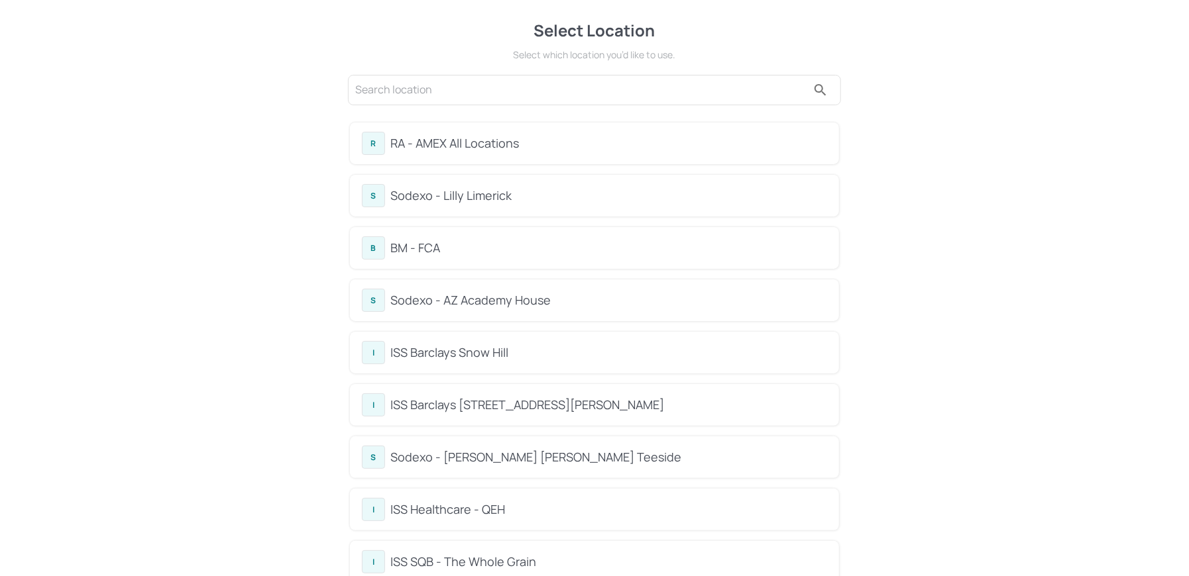 This screenshot has height=576, width=1189. Describe the element at coordinates (608, 195) in the screenshot. I see `div: Sodexo - Lilly Limerick` at that location.